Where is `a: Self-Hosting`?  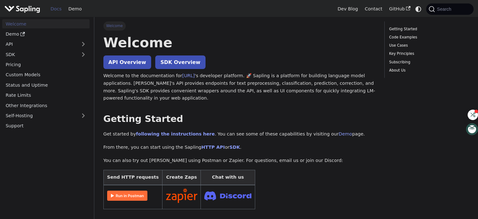
a: Self-Hosting is located at coordinates (46, 115).